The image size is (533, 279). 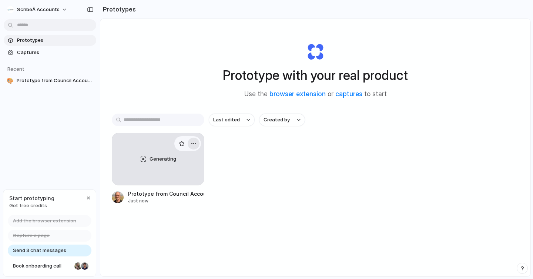 I want to click on span: Created by, so click(x=276, y=120).